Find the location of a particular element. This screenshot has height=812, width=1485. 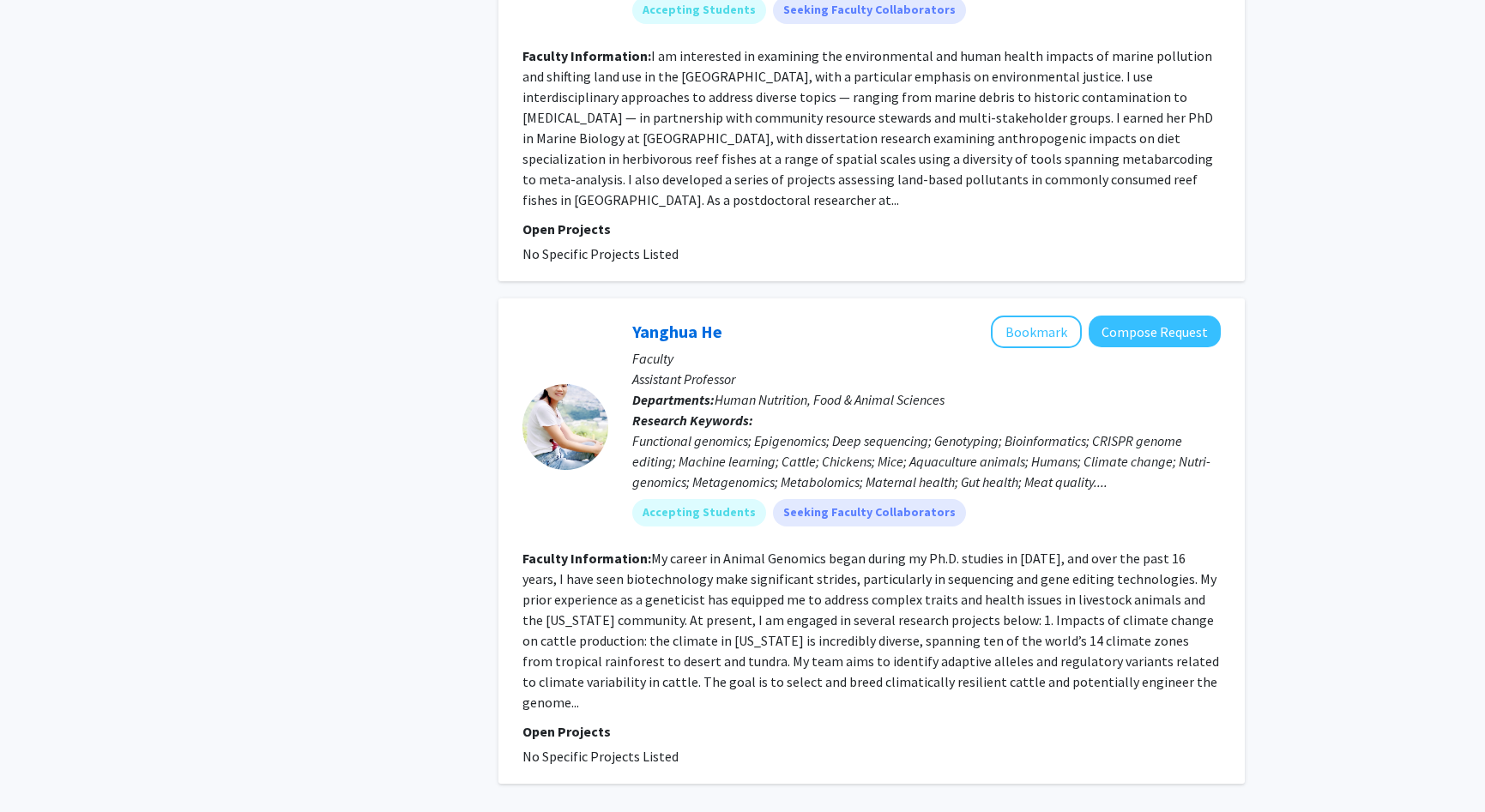

span: Human Nutrition, Food & Animal Sciences is located at coordinates (829, 400).